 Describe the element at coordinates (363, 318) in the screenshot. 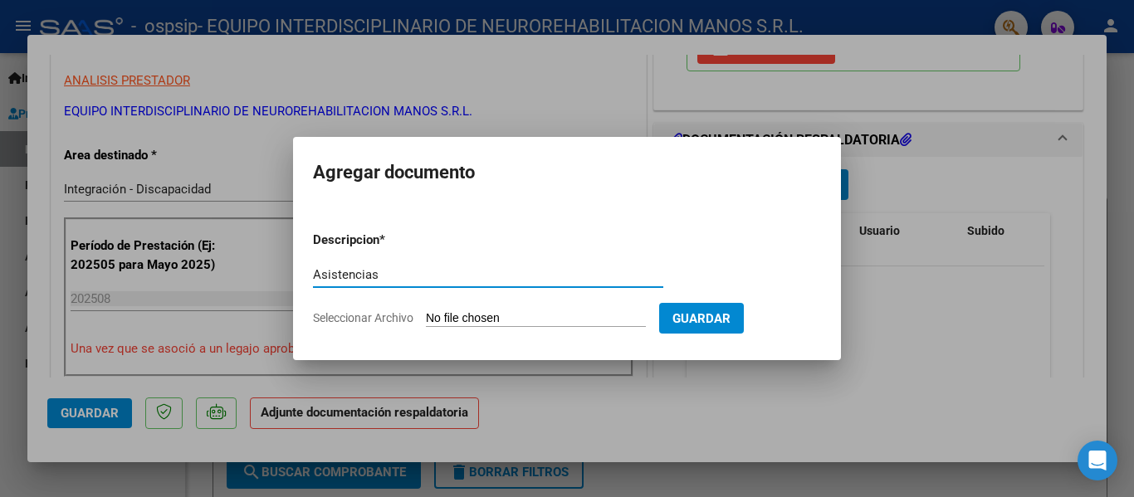

I see `span: Seleccionar Archivo` at that location.